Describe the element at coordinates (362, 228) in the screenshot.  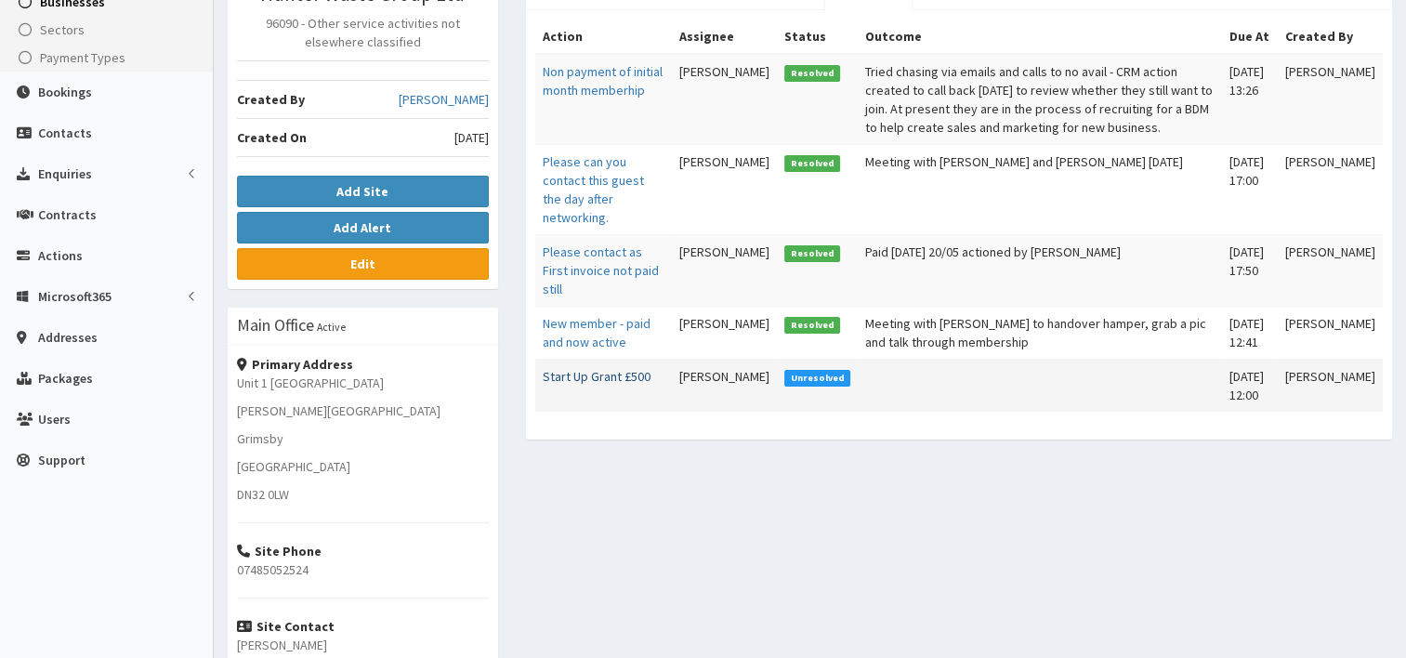
I see `button: Add Alert` at that location.